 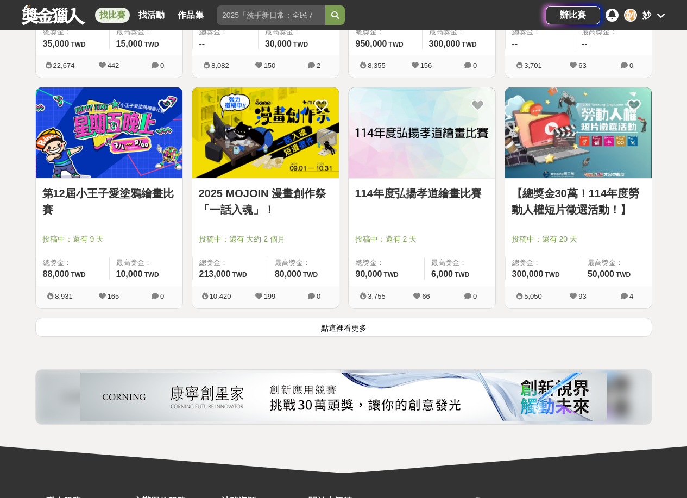 I want to click on span: 80,000, so click(x=288, y=274).